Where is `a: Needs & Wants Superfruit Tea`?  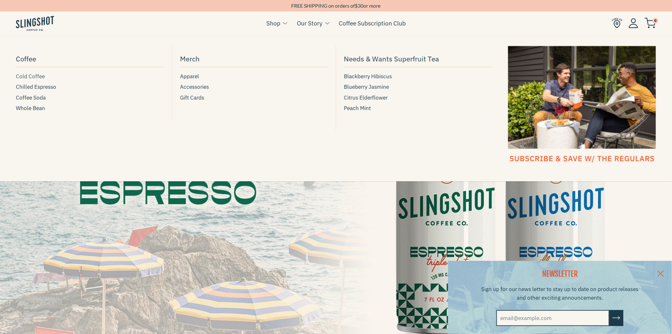
a: Needs & Wants Superfruit Tea is located at coordinates (418, 59).